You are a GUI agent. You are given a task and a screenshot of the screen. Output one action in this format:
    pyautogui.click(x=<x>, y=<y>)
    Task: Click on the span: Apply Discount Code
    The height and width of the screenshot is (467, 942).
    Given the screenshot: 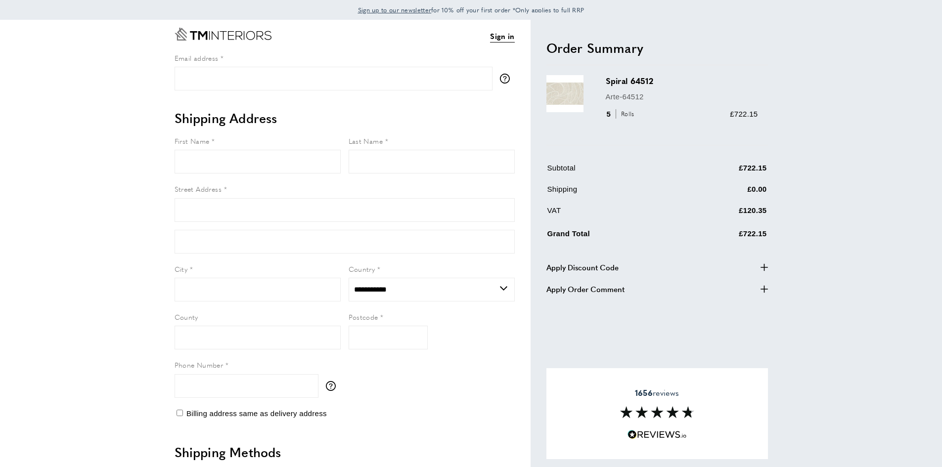 What is the action you would take?
    pyautogui.click(x=583, y=268)
    